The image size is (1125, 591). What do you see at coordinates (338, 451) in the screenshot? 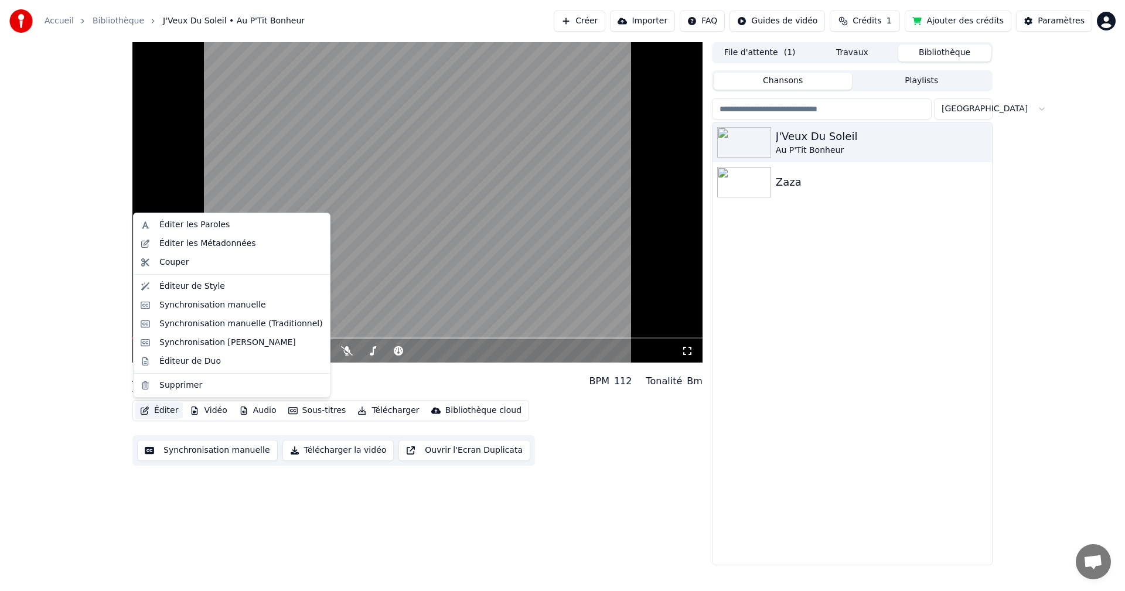
I see `button: Télécharger la vidéo` at bounding box center [338, 451].